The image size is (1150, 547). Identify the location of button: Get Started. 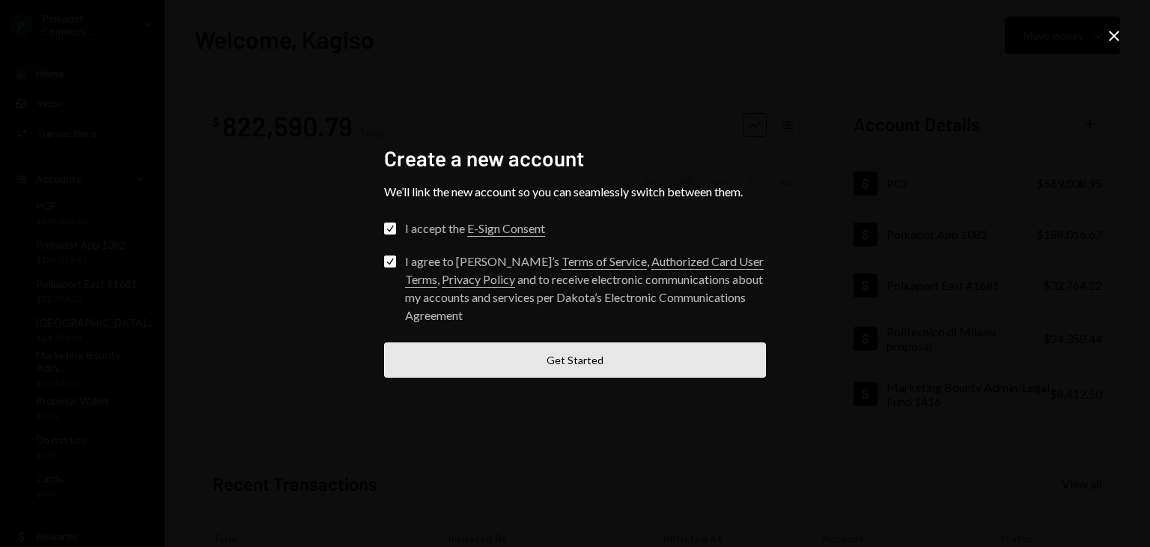
(575, 360).